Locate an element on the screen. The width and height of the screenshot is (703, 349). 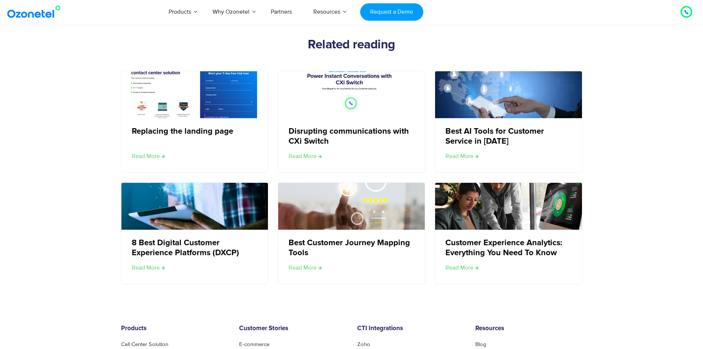
h6: CTI Integrations is located at coordinates (411, 328).